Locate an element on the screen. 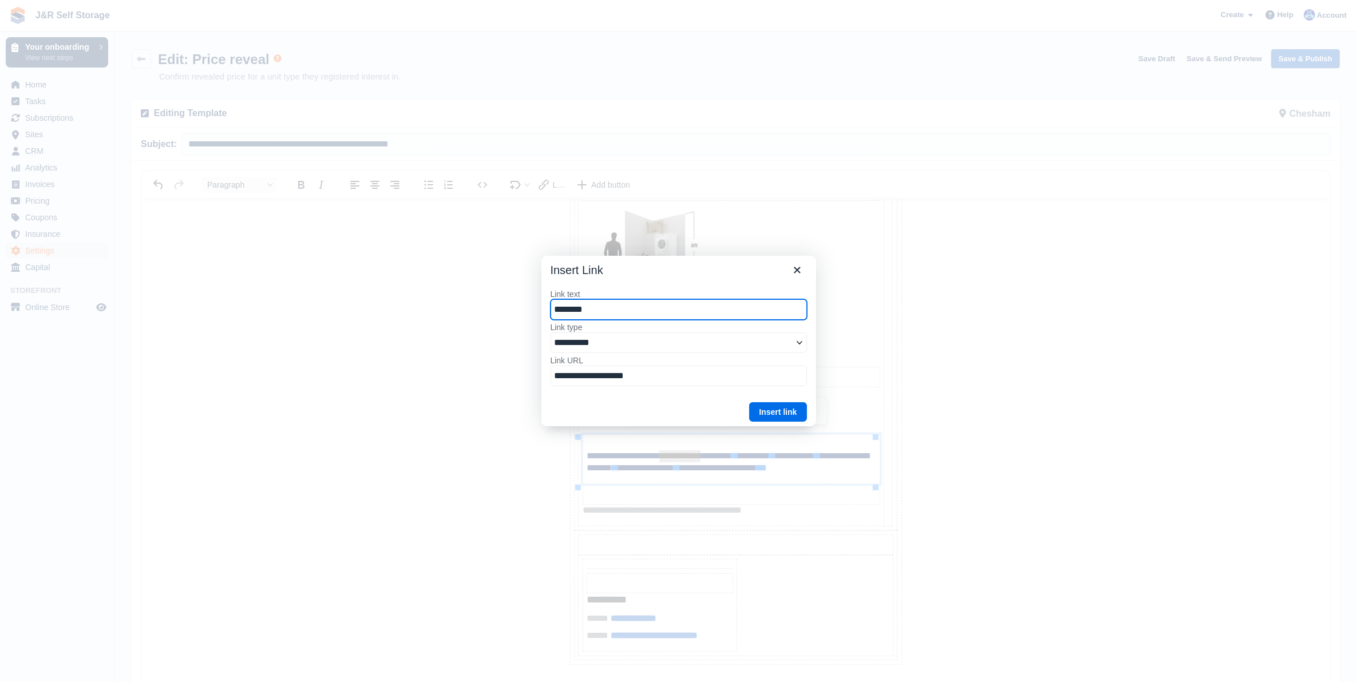  h1: Insert Link is located at coordinates (577, 270).